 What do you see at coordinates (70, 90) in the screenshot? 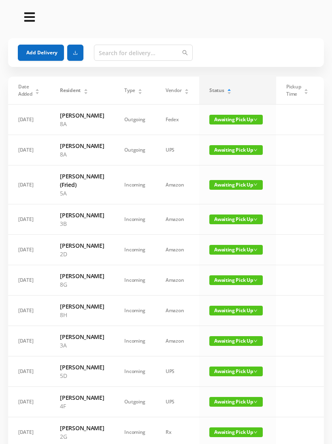
I see `span: Resident` at bounding box center [70, 90].